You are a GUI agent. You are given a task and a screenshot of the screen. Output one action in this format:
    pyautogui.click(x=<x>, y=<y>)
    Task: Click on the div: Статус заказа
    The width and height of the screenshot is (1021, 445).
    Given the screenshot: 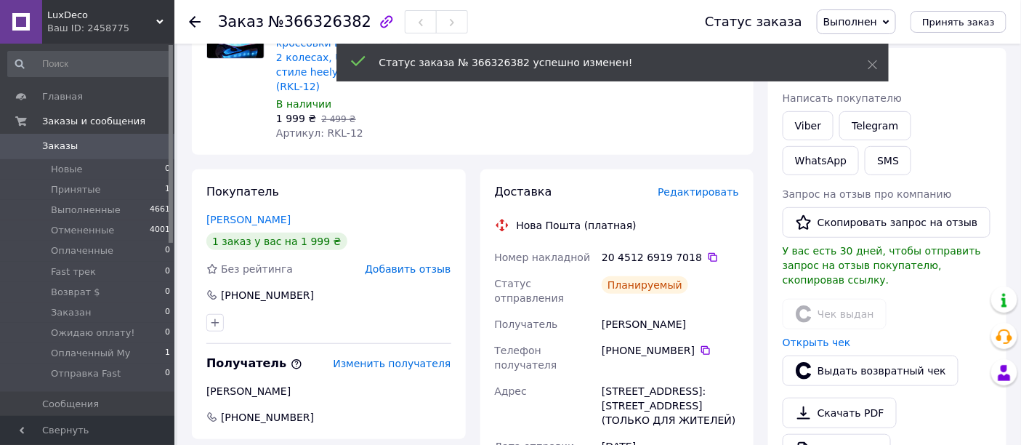 What is the action you would take?
    pyautogui.click(x=753, y=22)
    